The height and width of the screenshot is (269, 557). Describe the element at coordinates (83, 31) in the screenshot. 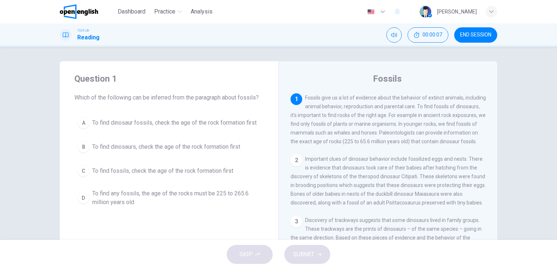

I see `span: TOEFL®` at that location.